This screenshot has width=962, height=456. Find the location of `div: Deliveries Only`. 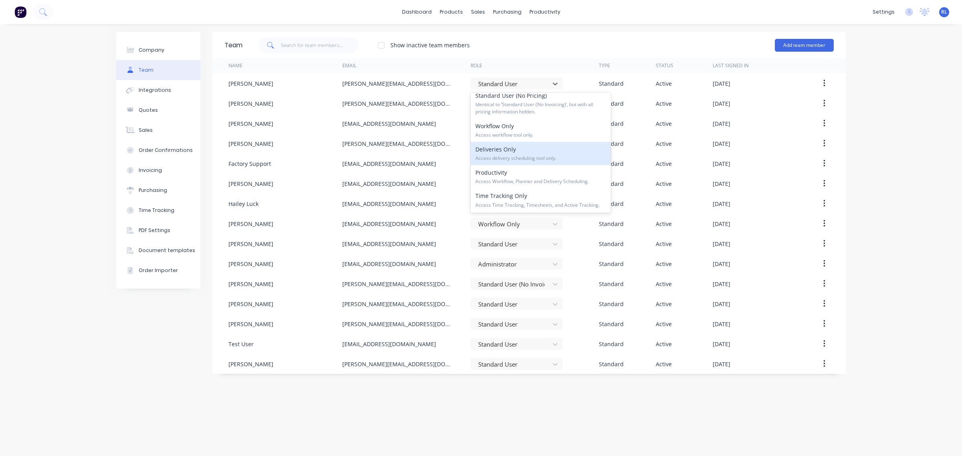

div: Deliveries Only is located at coordinates (541, 154).